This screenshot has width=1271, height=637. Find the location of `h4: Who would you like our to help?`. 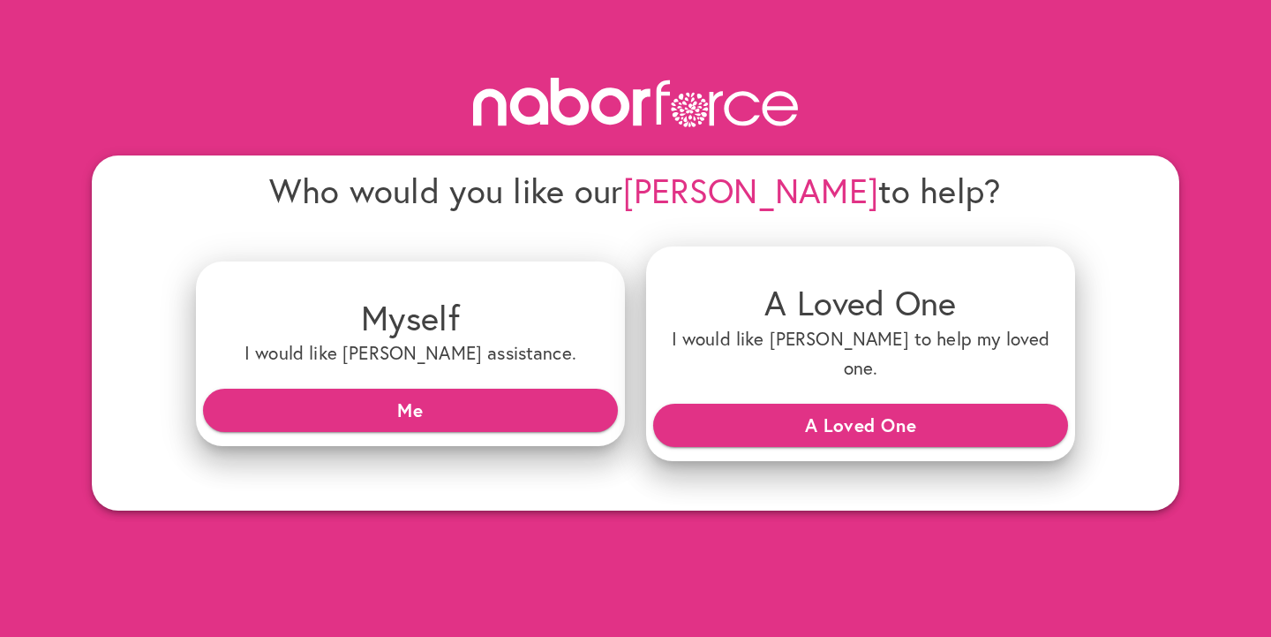

h4: Who would you like our to help? is located at coordinates (636, 190).